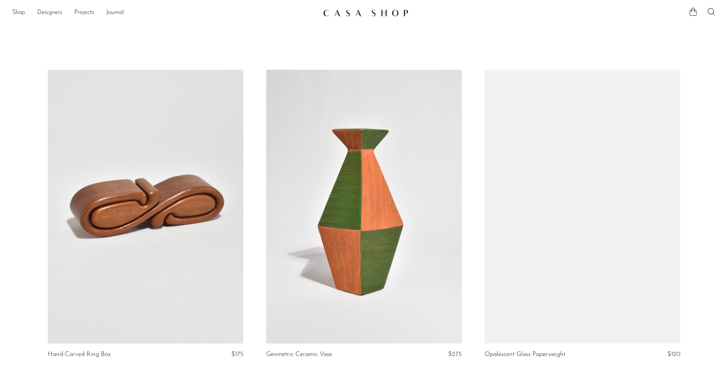 The height and width of the screenshot is (367, 728). Describe the element at coordinates (79, 355) in the screenshot. I see `a: Hand-Carved Ring Box` at that location.